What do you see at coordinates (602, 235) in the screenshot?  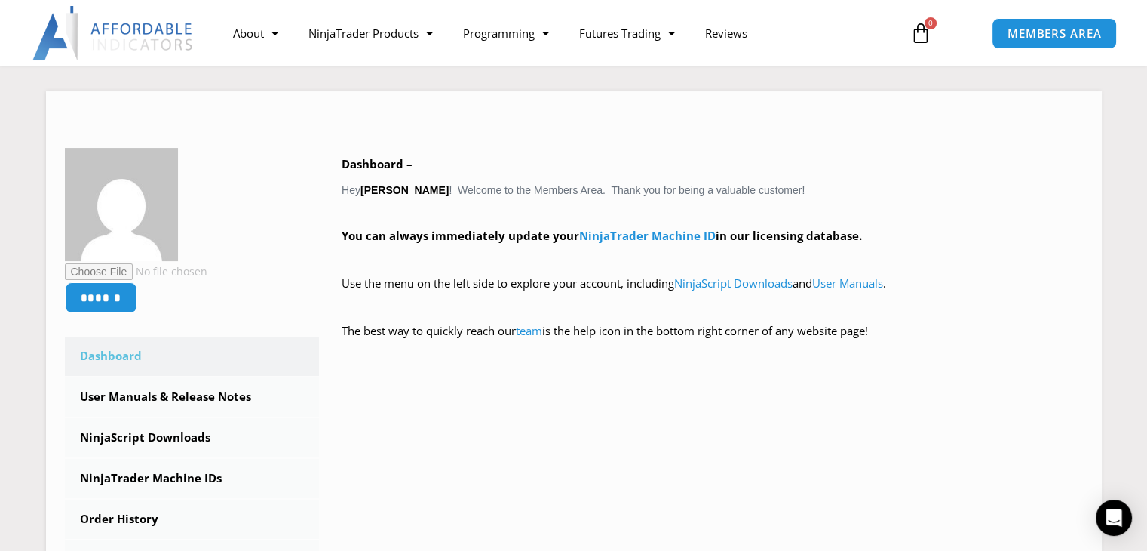 I see `strong: You can always immediately update your in our licensing database.` at bounding box center [602, 235].